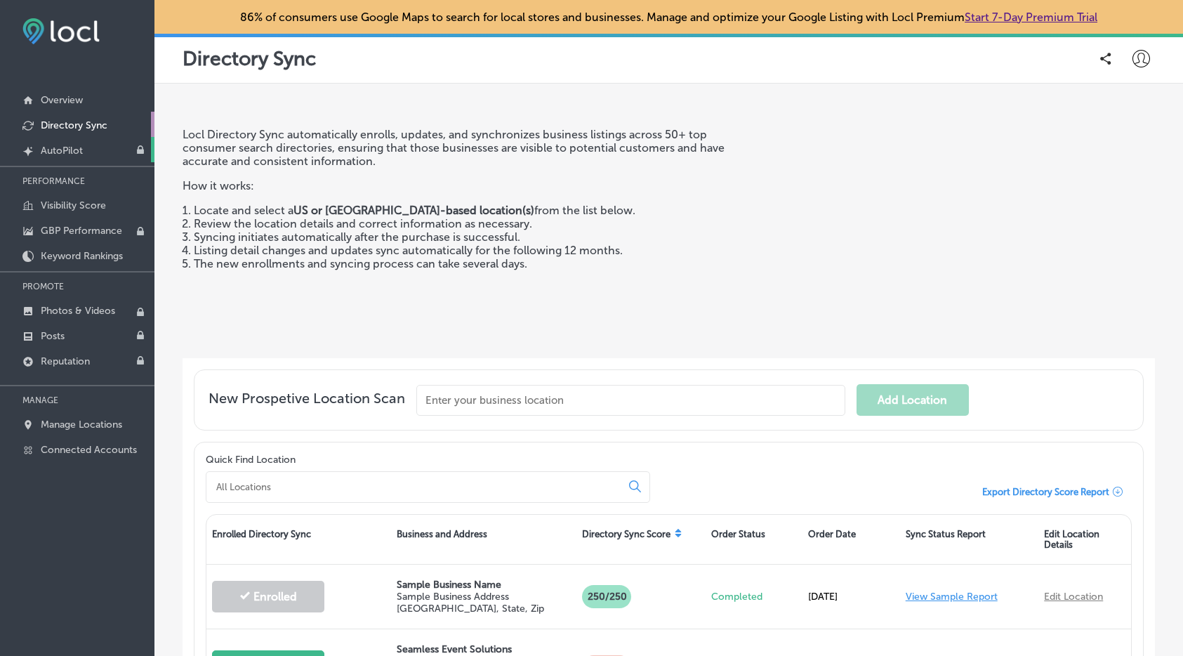  What do you see at coordinates (641, 539) in the screenshot?
I see `div: Directory Sync Score` at bounding box center [641, 539].